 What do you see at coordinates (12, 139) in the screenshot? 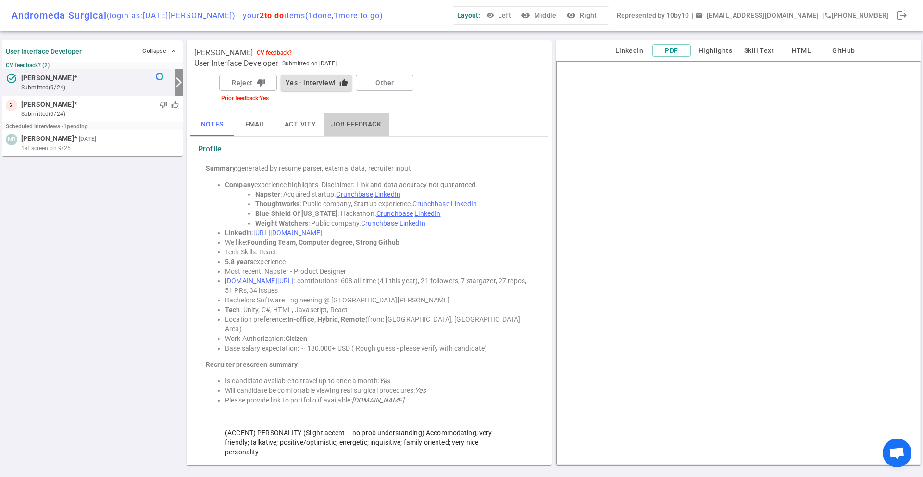
I see `div: NB` at bounding box center [12, 139].